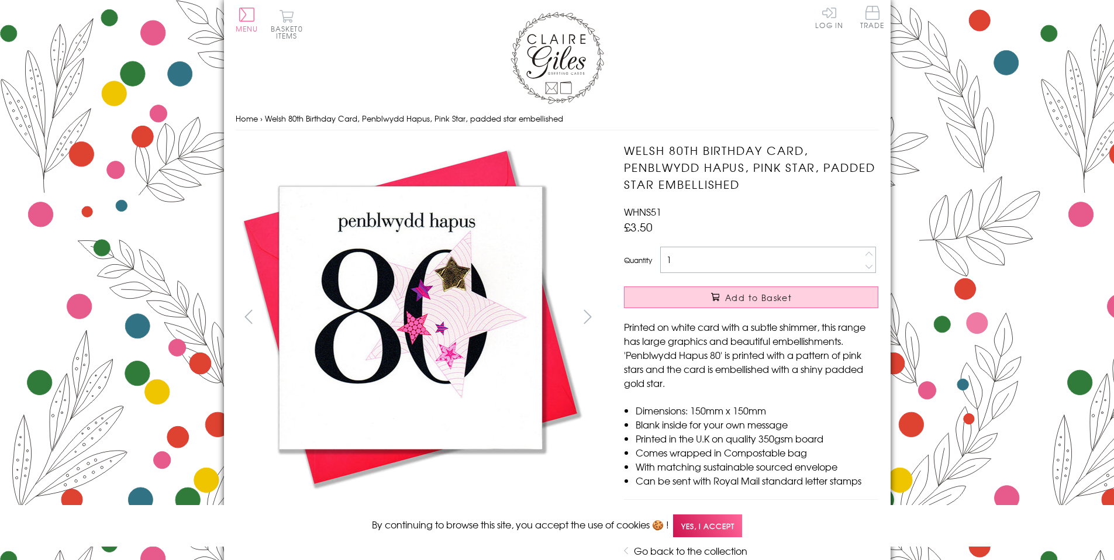  Describe the element at coordinates (829, 17) in the screenshot. I see `a: Log In` at that location.